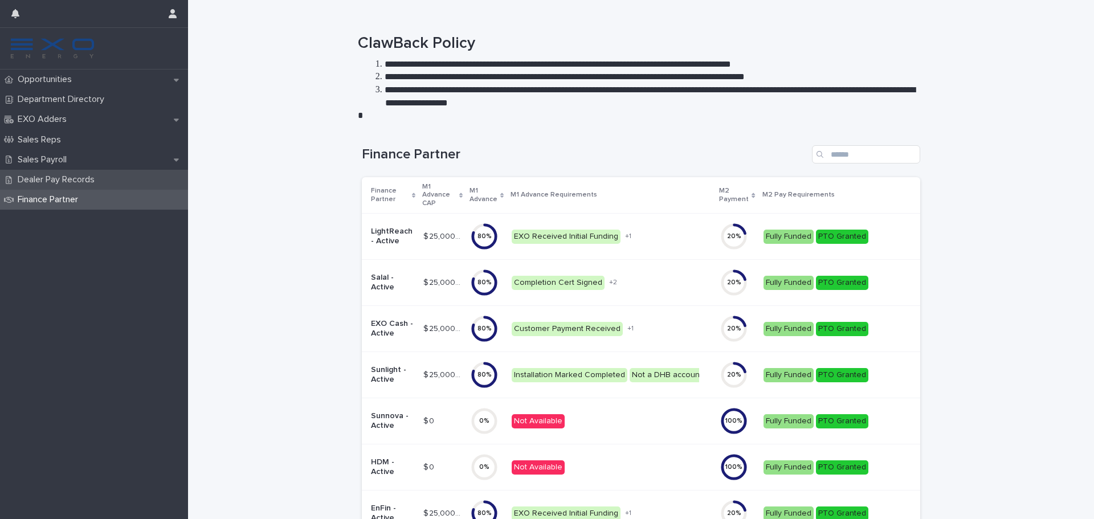 The image size is (1094, 519). Describe the element at coordinates (569, 375) in the screenshot. I see `div: Installation Marked Completed` at that location.